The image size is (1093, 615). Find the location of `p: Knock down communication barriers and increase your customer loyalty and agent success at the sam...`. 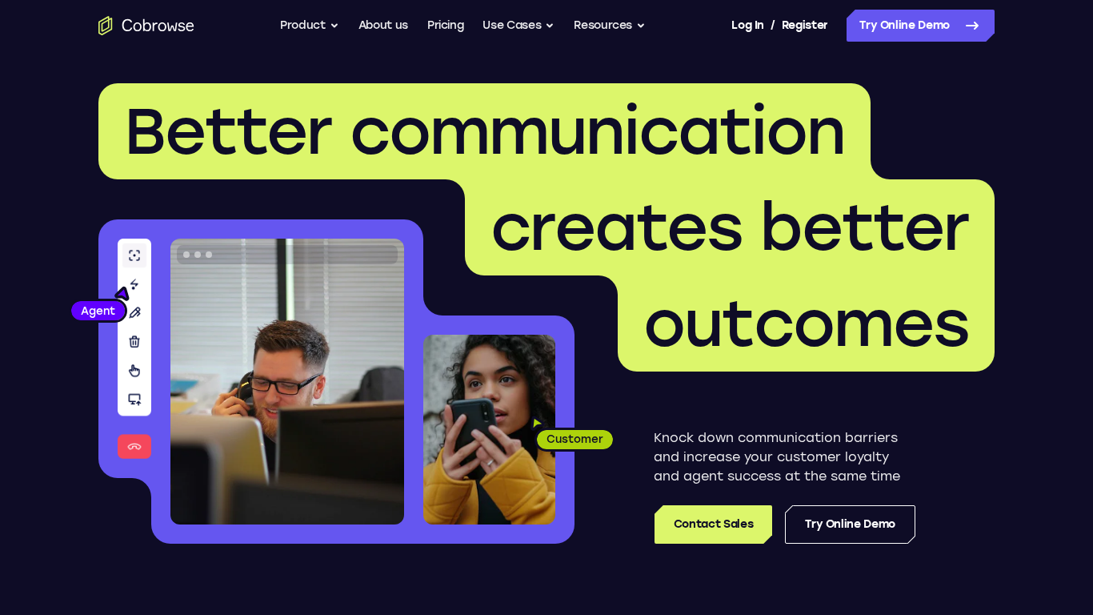

p: Knock down communication barriers and increase your customer loyalty and agent success at the sam... is located at coordinates (784, 457).